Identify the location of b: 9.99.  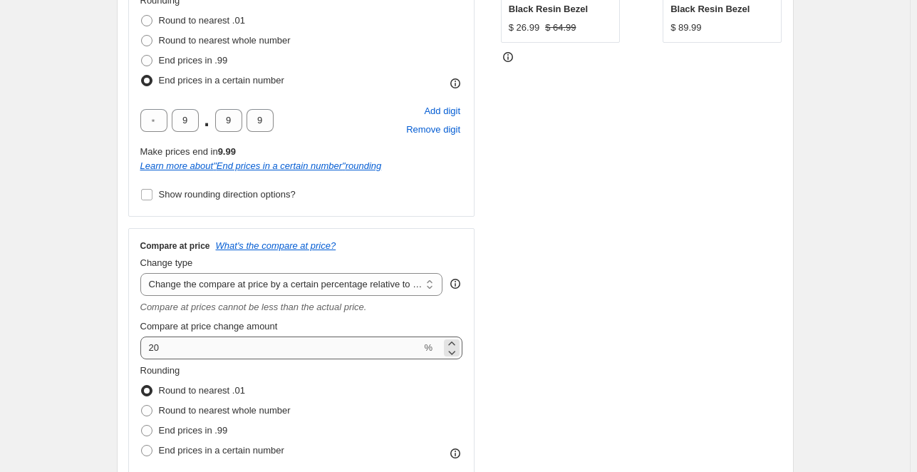
(227, 151).